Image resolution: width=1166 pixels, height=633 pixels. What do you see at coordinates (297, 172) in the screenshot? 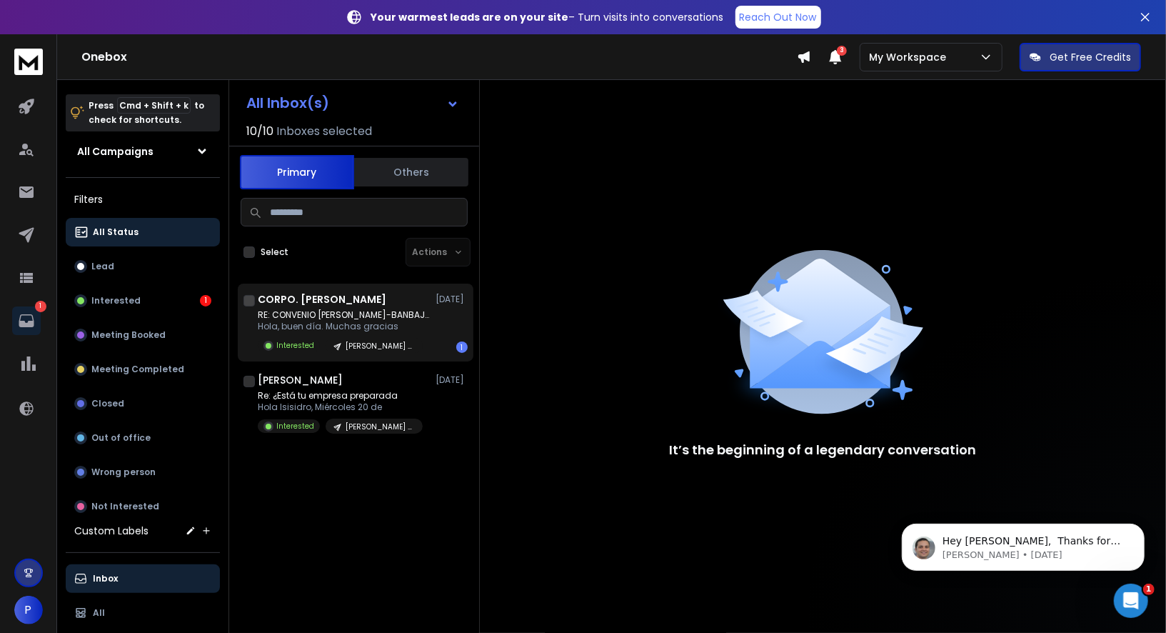
I see `button: Primary` at bounding box center [297, 172].